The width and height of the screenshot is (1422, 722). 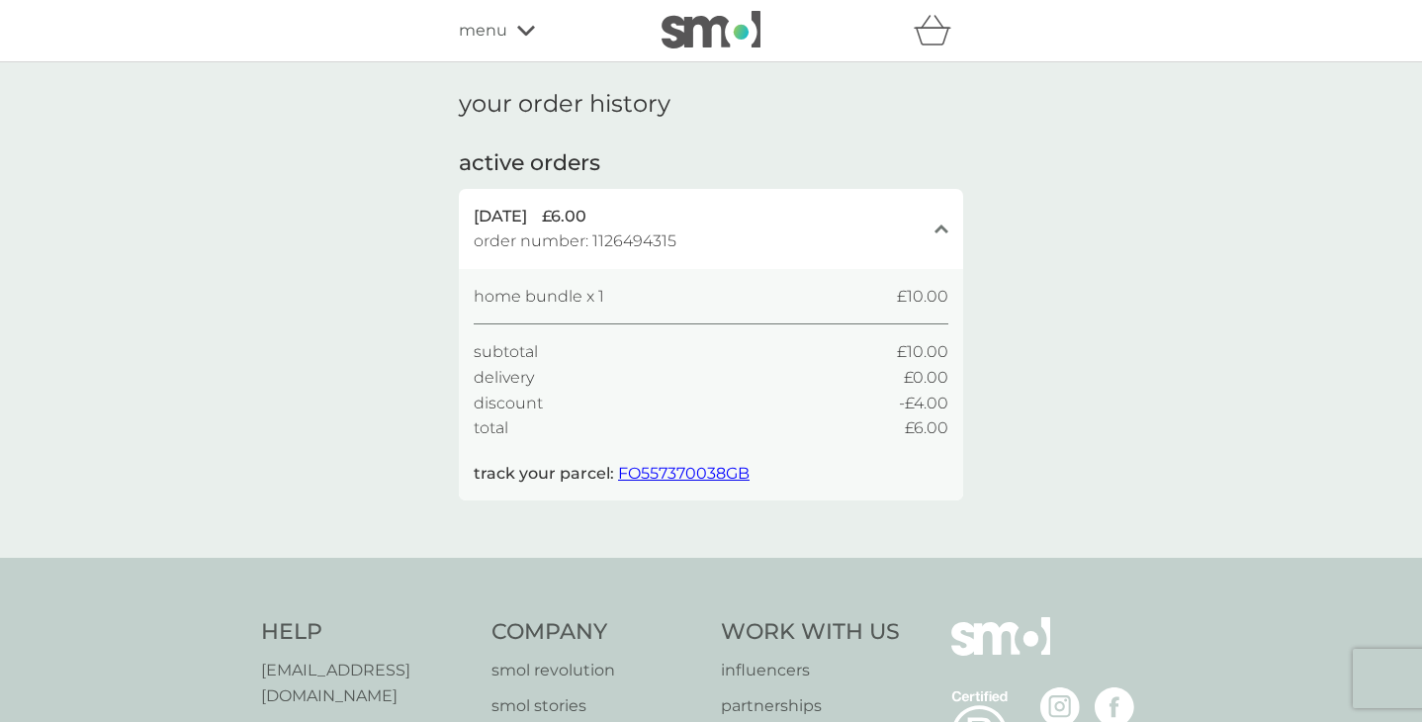 What do you see at coordinates (810, 670) in the screenshot?
I see `a: influencers` at bounding box center [810, 670].